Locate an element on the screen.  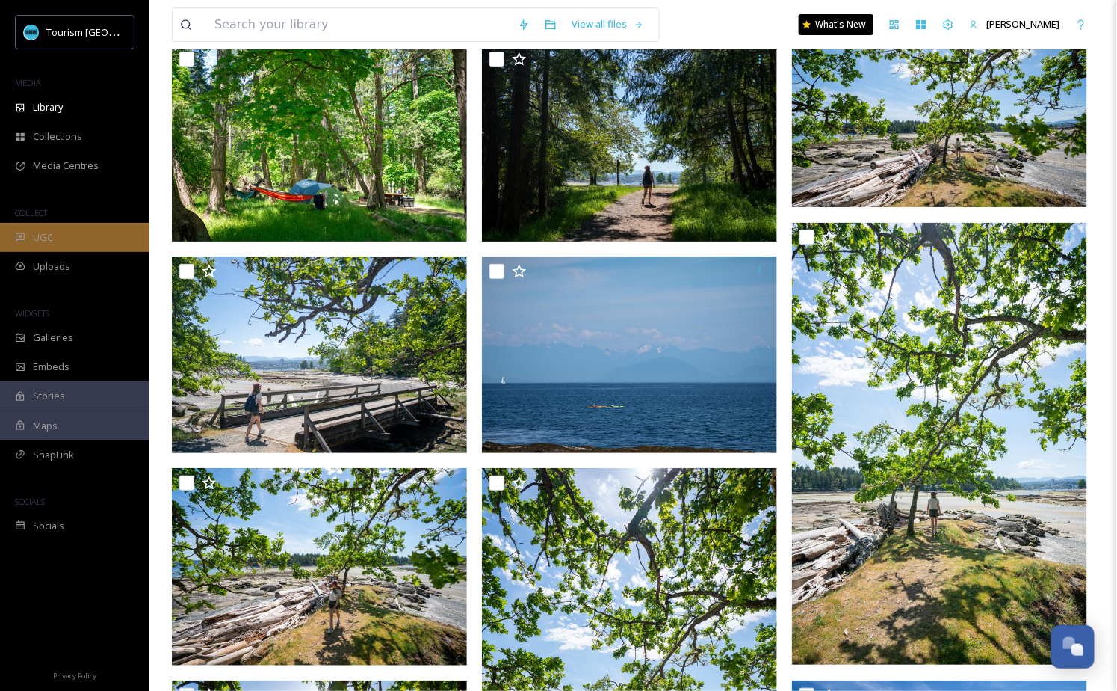
div: What's New is located at coordinates (836, 25).